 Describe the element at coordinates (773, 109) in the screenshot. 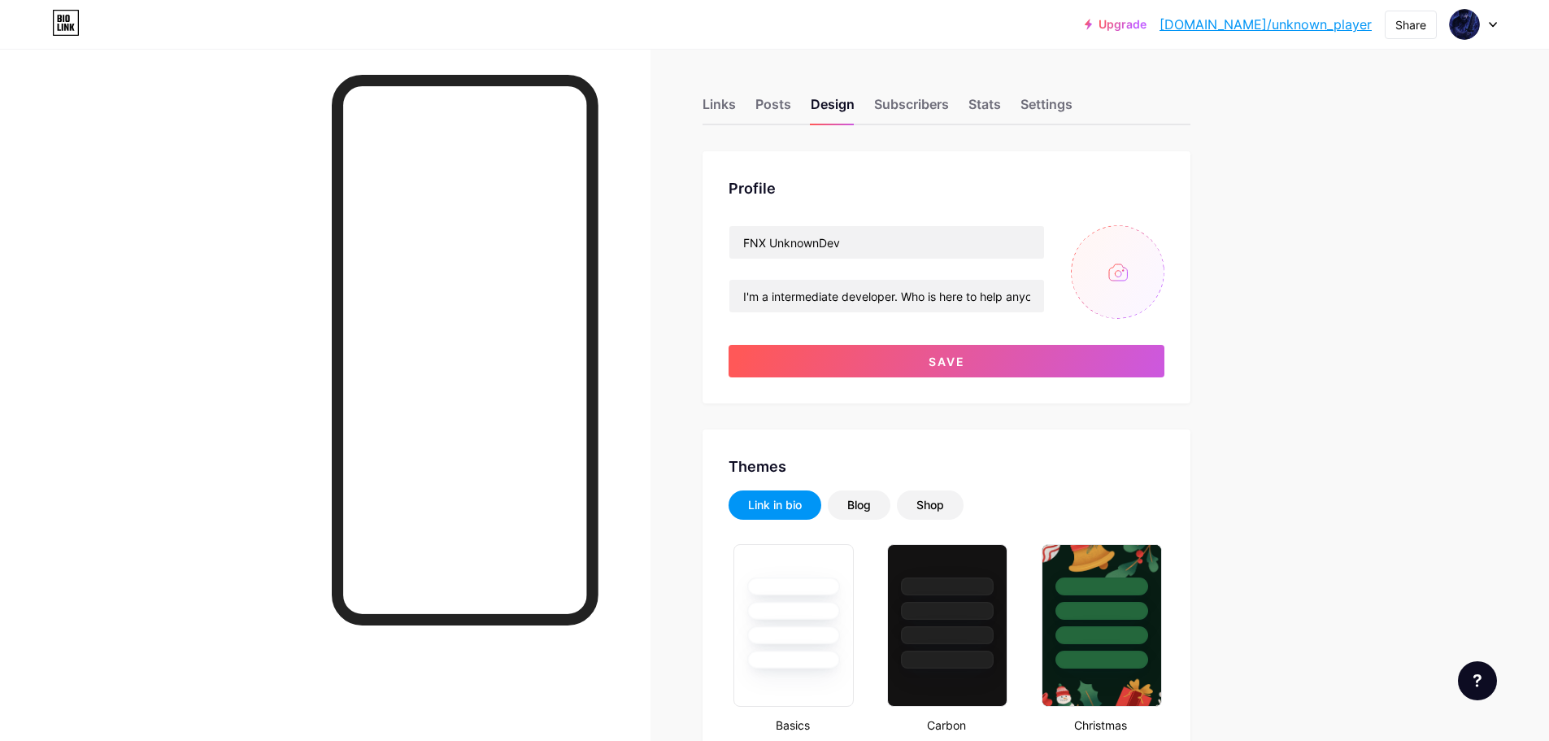

I see `div: Posts` at that location.